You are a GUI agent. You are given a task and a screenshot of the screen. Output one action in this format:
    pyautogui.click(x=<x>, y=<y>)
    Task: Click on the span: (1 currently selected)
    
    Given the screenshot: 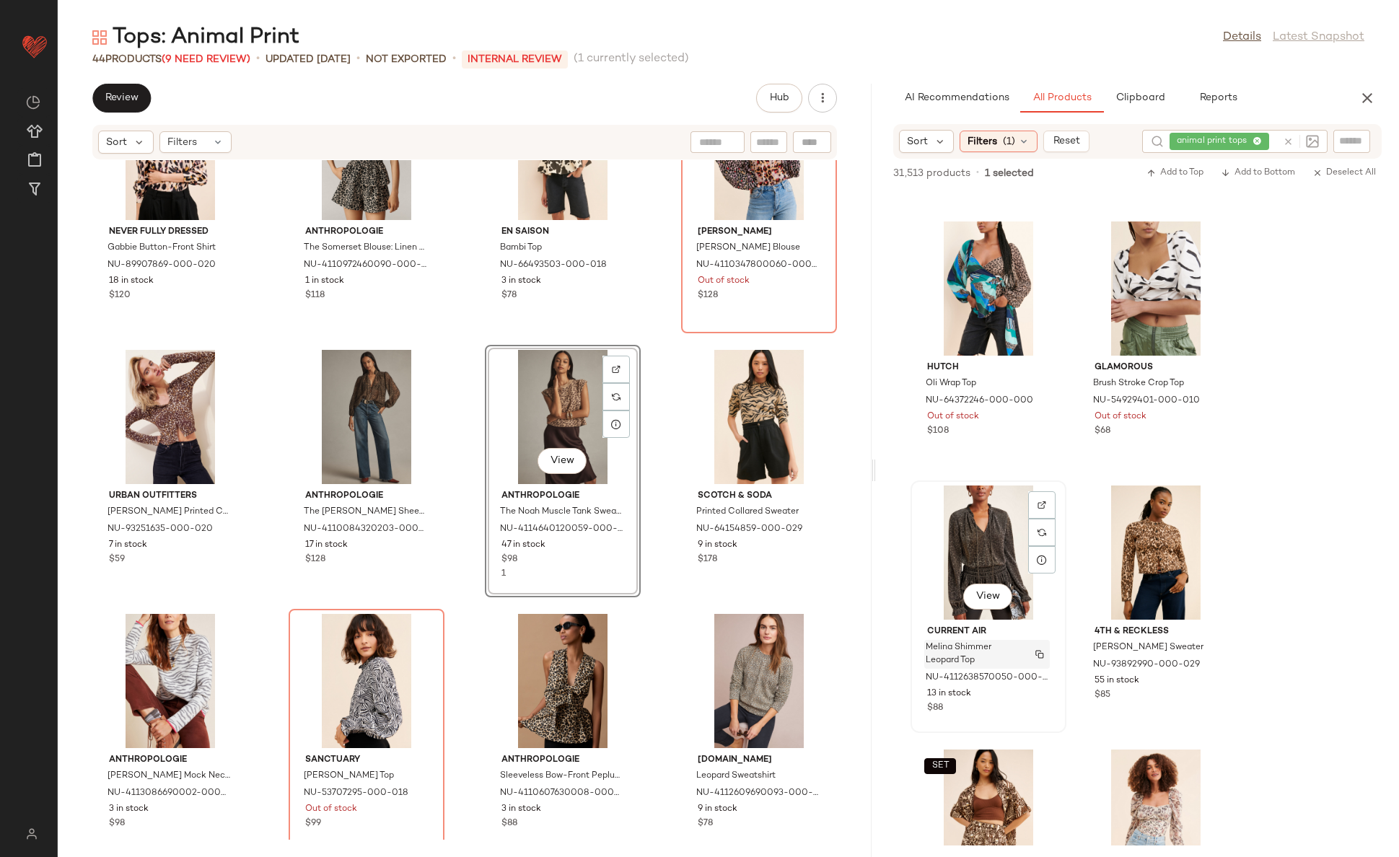 What is the action you would take?
    pyautogui.click(x=631, y=59)
    